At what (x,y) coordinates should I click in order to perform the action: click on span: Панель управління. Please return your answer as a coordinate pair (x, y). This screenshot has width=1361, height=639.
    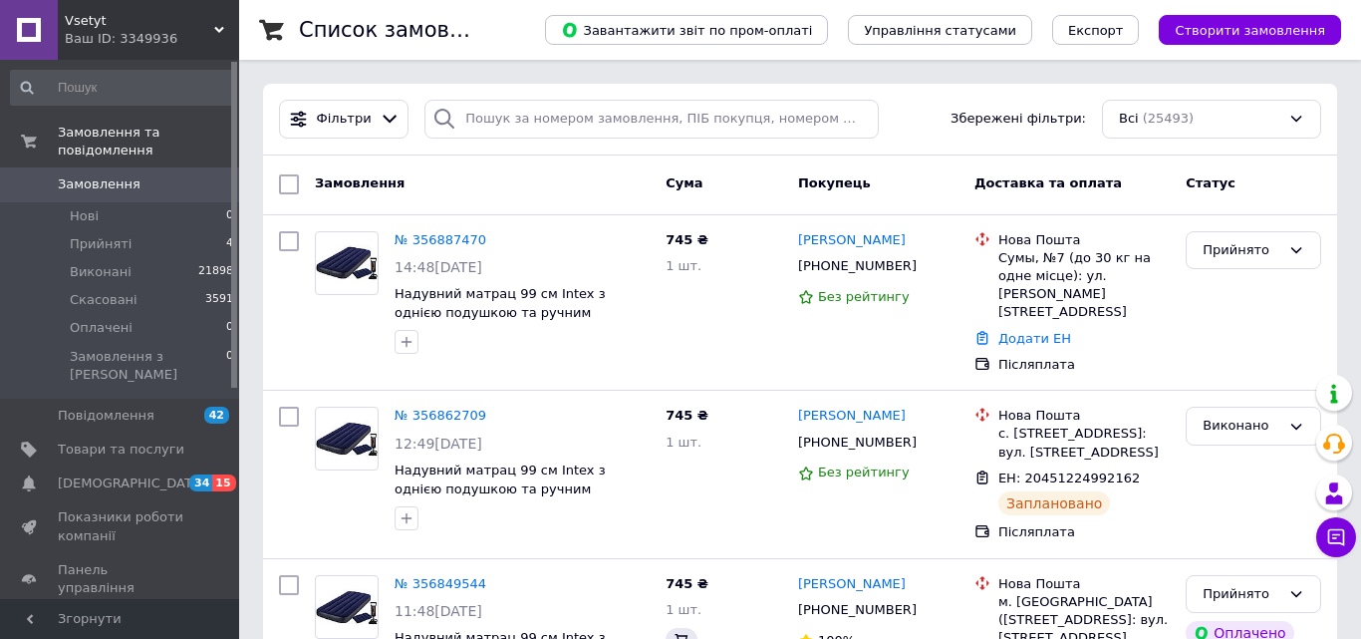
    Looking at the image, I should click on (121, 579).